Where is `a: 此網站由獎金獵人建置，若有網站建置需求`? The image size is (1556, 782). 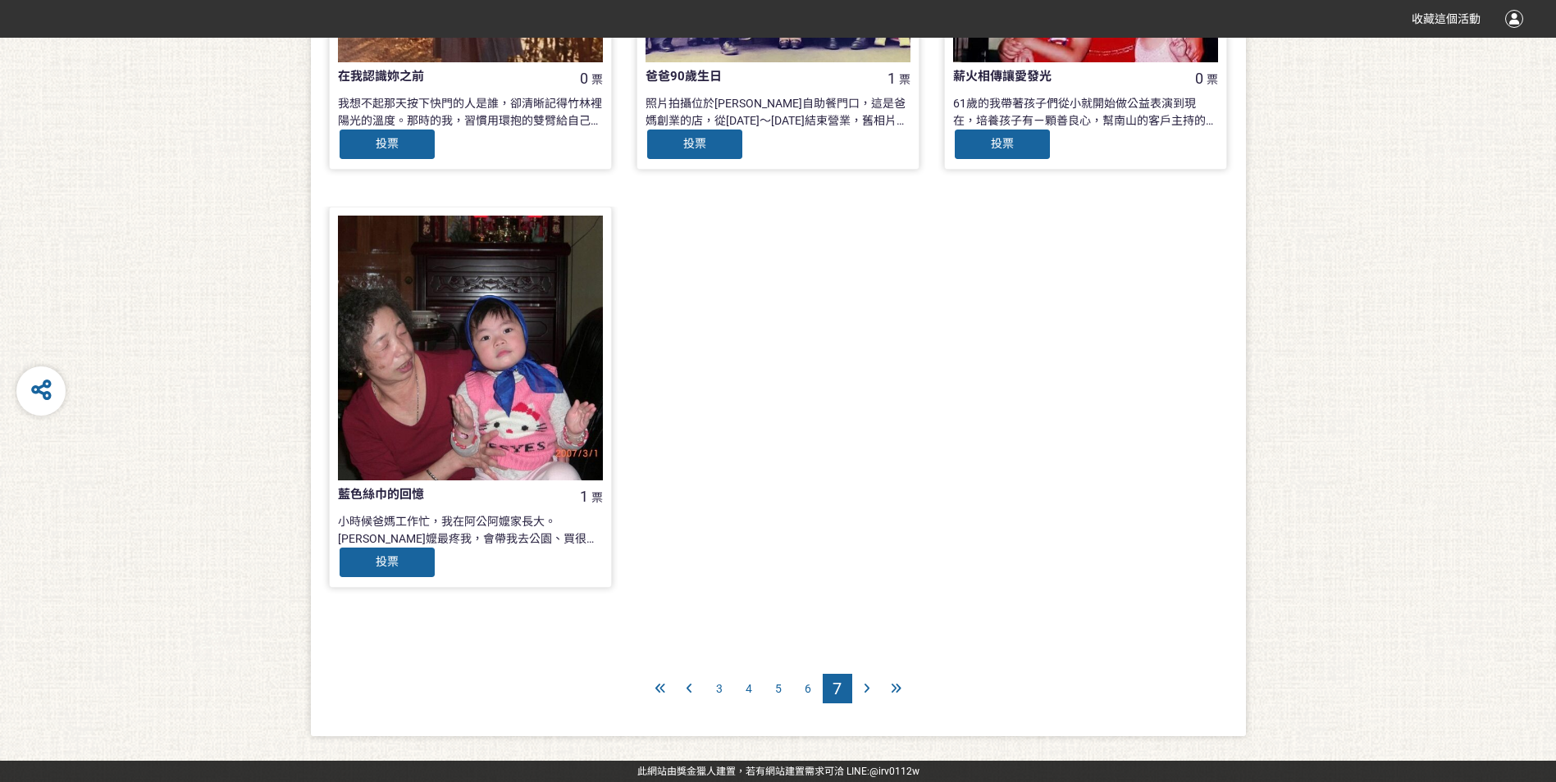
a: 此網站由獎金獵人建置，若有網站建置需求 is located at coordinates (731, 772).